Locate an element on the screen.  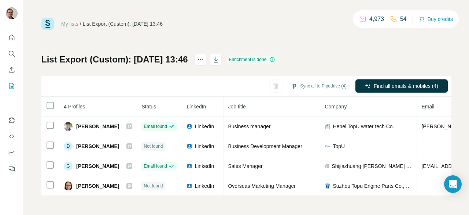
button: Dashboard is located at coordinates (12, 152).